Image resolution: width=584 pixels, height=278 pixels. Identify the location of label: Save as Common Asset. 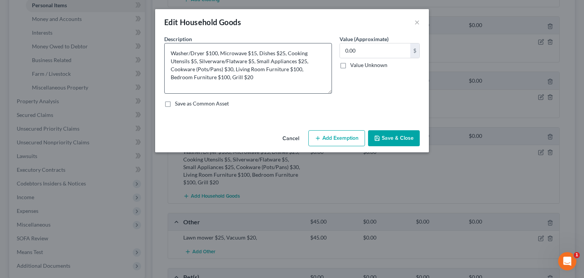
(202, 103).